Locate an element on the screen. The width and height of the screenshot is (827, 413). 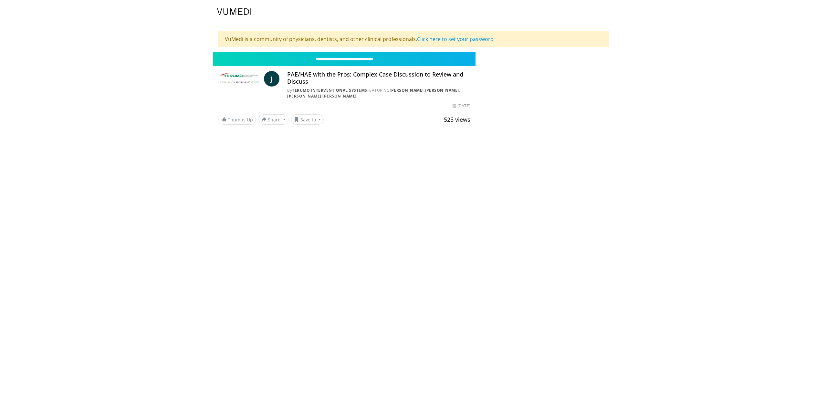
img: Terumo Interventional Systems is located at coordinates (240, 79).